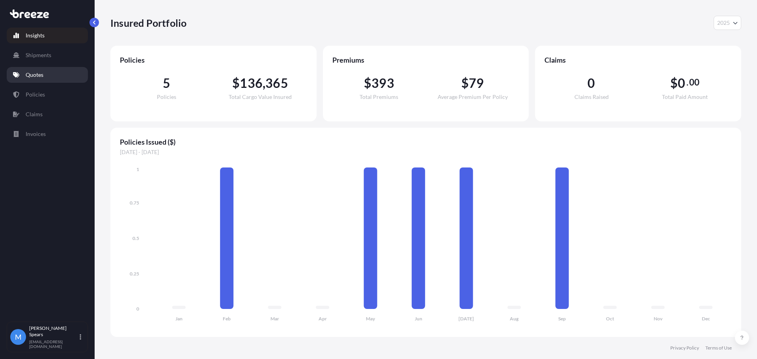  What do you see at coordinates (371, 319) in the screenshot?
I see `tspan: May` at bounding box center [371, 319].